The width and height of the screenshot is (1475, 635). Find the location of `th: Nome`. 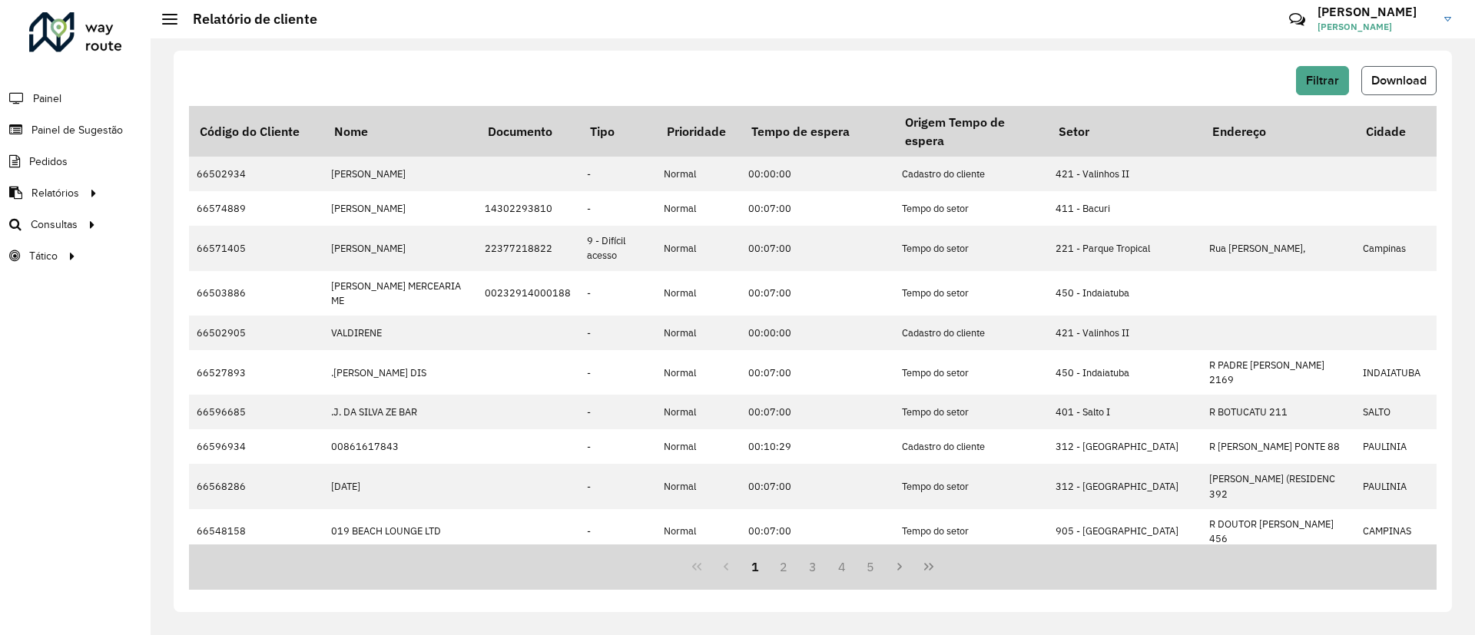

th: Nome is located at coordinates (400, 131).